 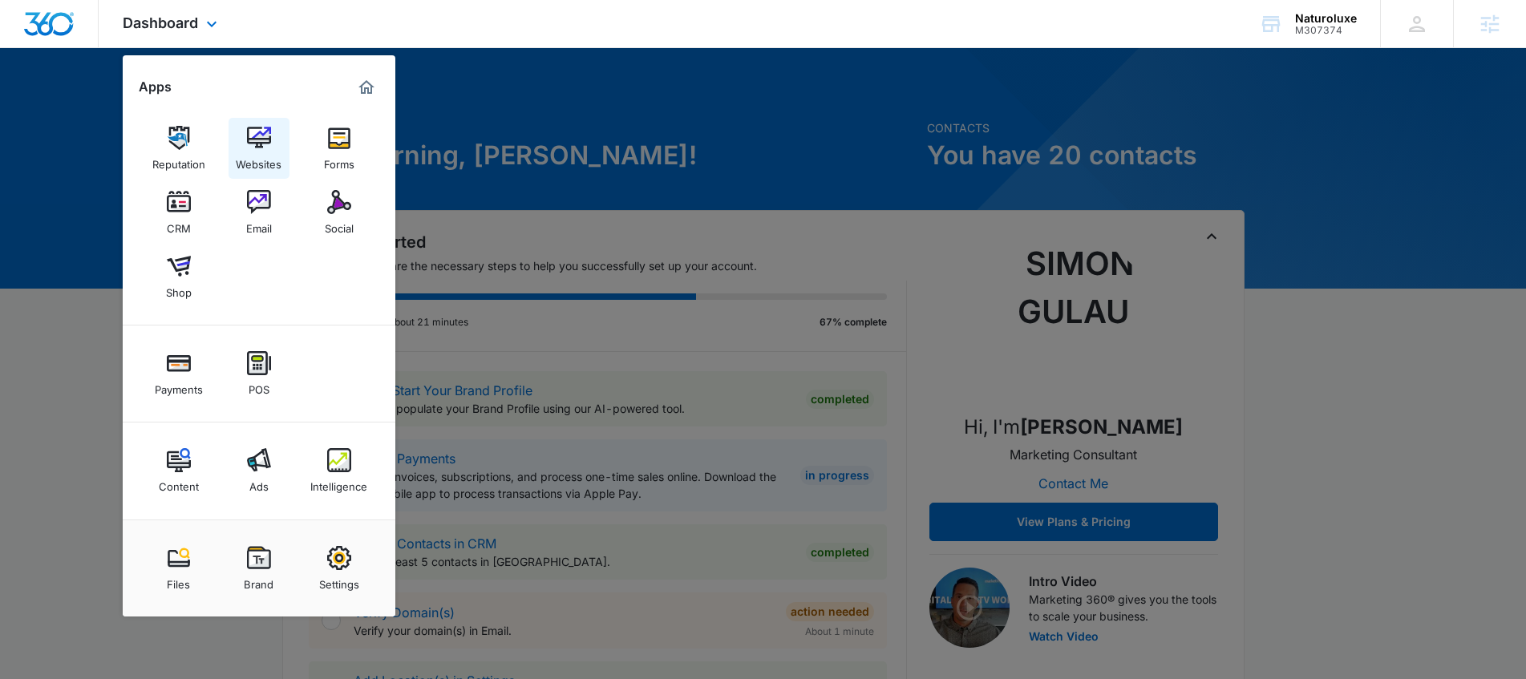 I want to click on a: Content, so click(x=179, y=471).